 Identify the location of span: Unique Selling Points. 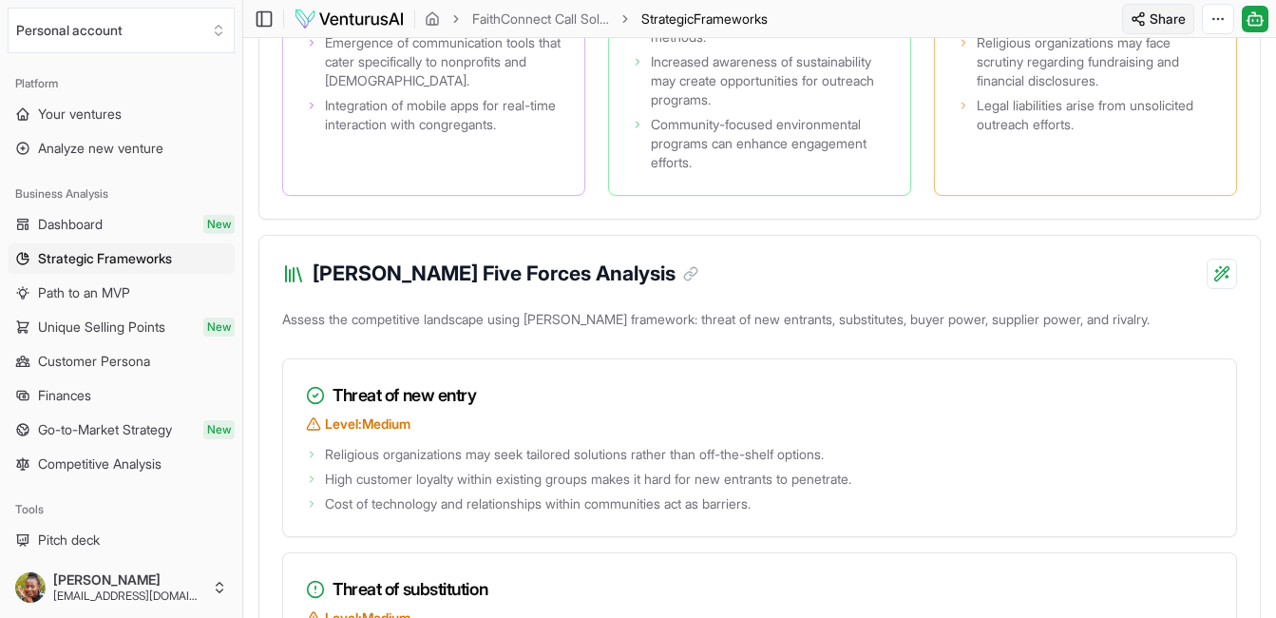
(102, 327).